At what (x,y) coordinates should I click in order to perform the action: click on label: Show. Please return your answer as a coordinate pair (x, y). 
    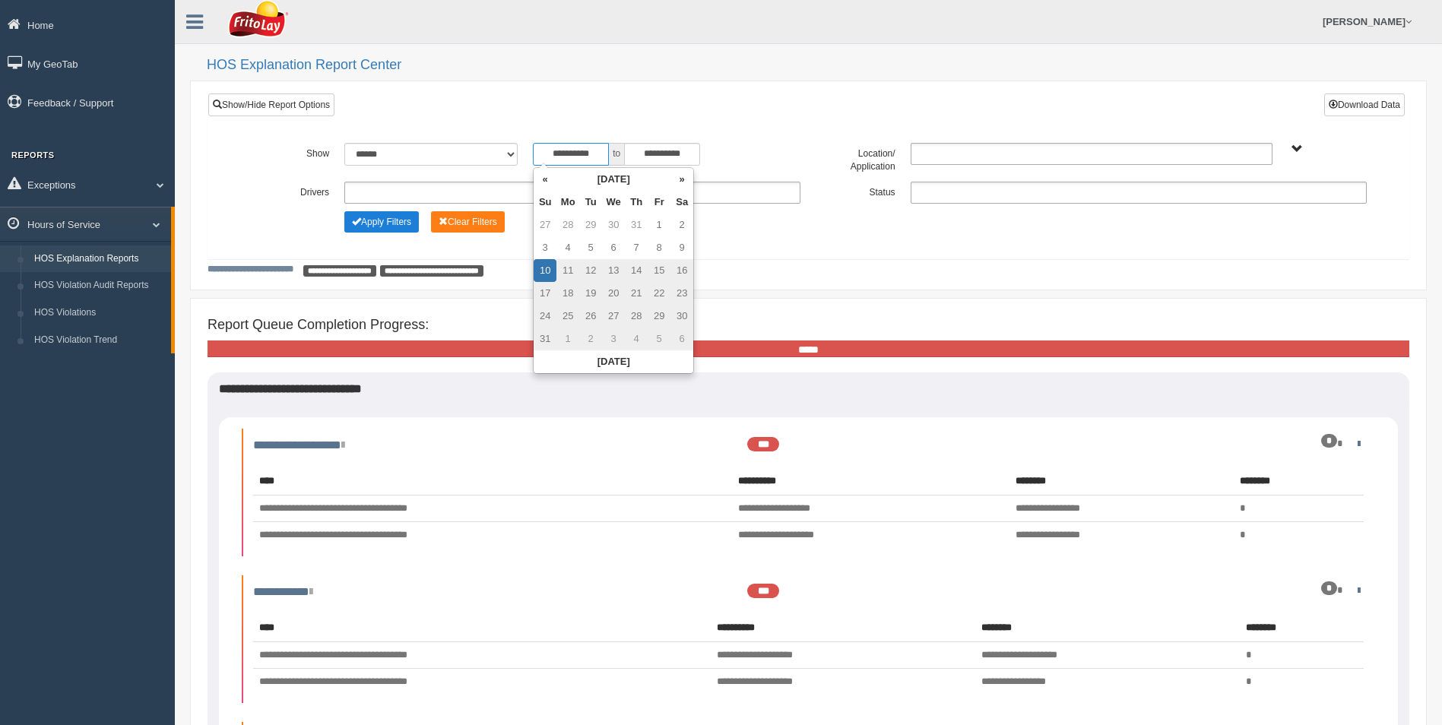
    Looking at the image, I should click on (290, 152).